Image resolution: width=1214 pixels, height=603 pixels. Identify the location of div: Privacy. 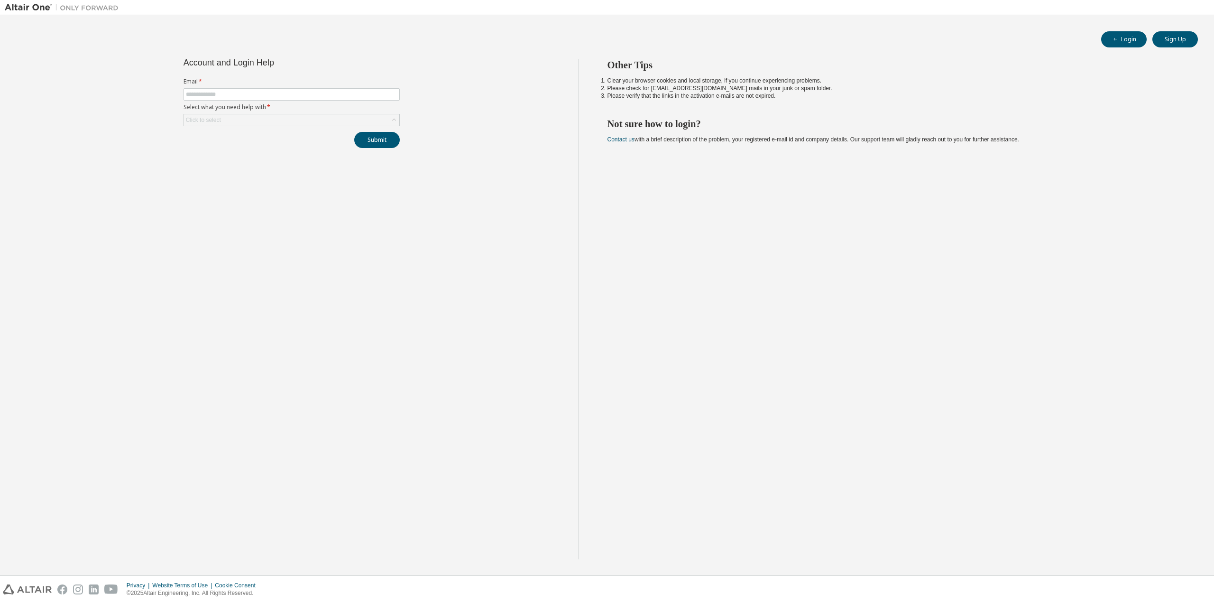
(139, 585).